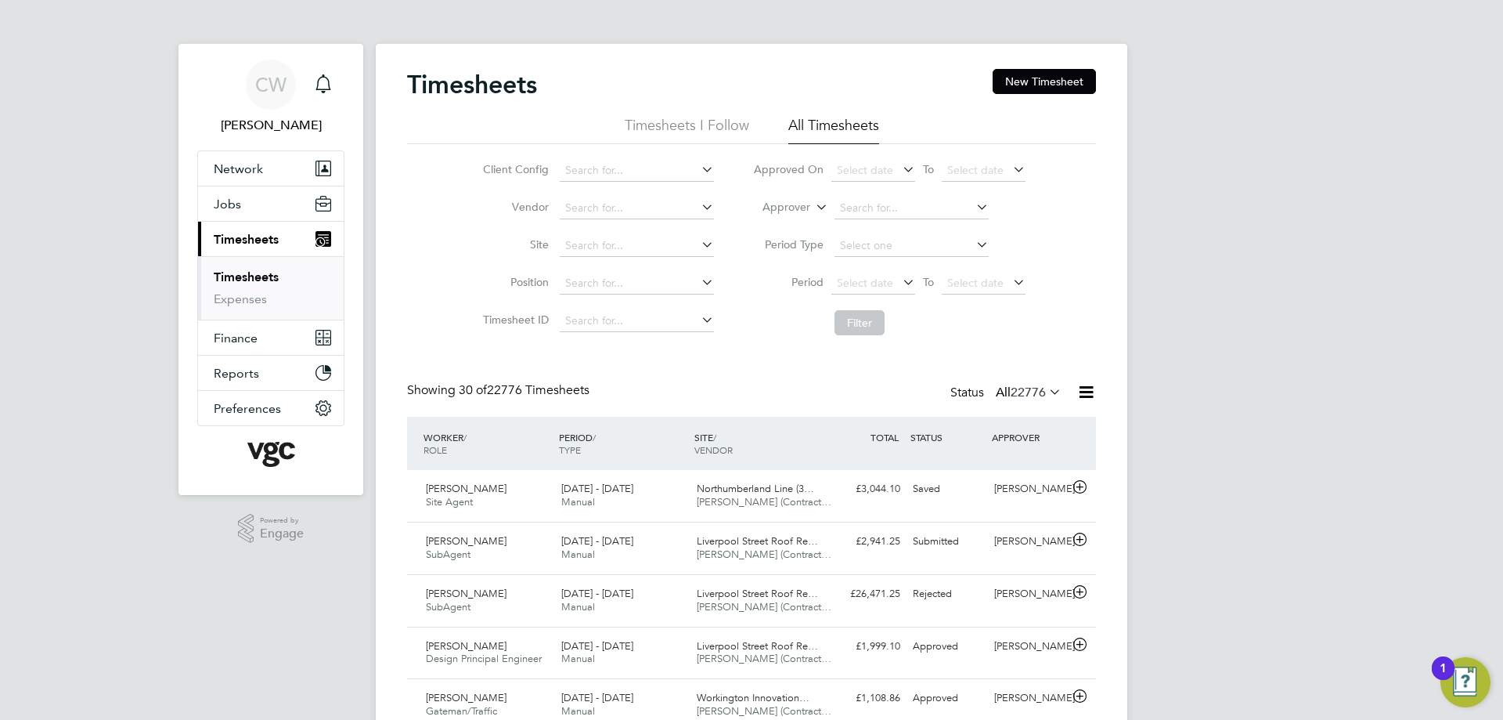  What do you see at coordinates (473, 390) in the screenshot?
I see `span: 30 of` at bounding box center [473, 390].